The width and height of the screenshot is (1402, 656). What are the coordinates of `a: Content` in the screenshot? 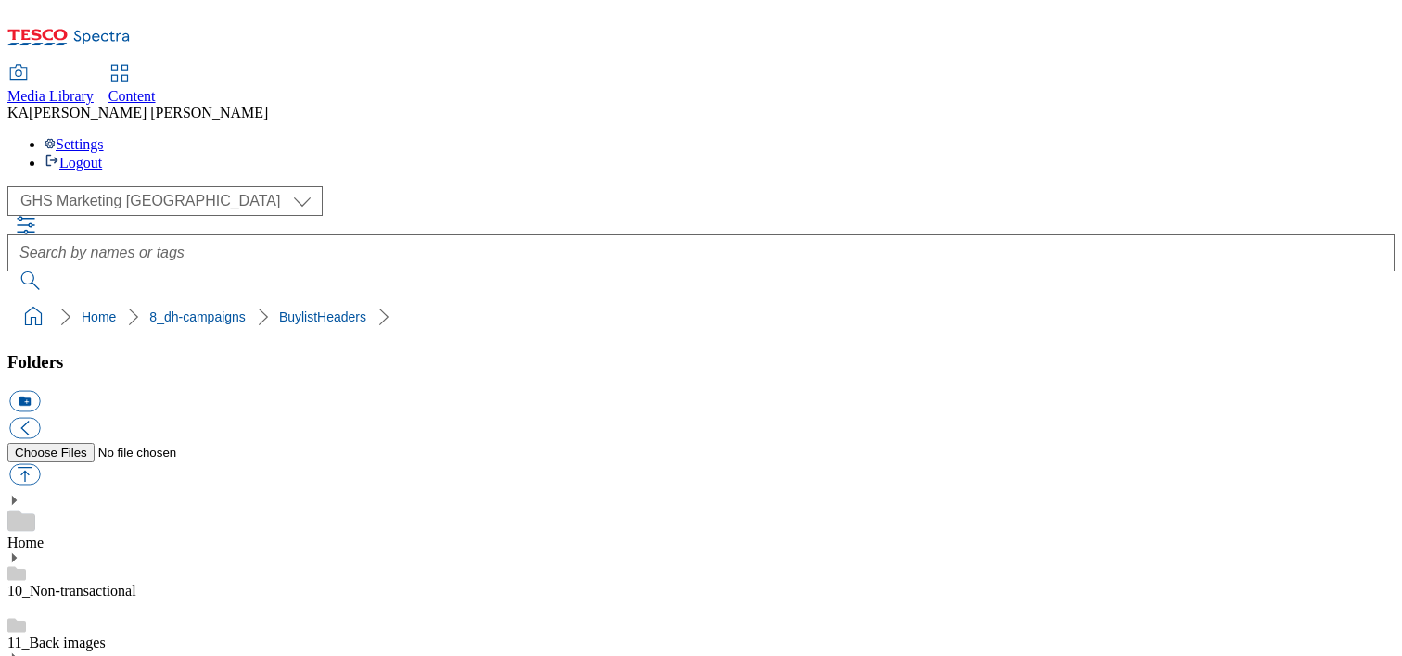 It's located at (132, 85).